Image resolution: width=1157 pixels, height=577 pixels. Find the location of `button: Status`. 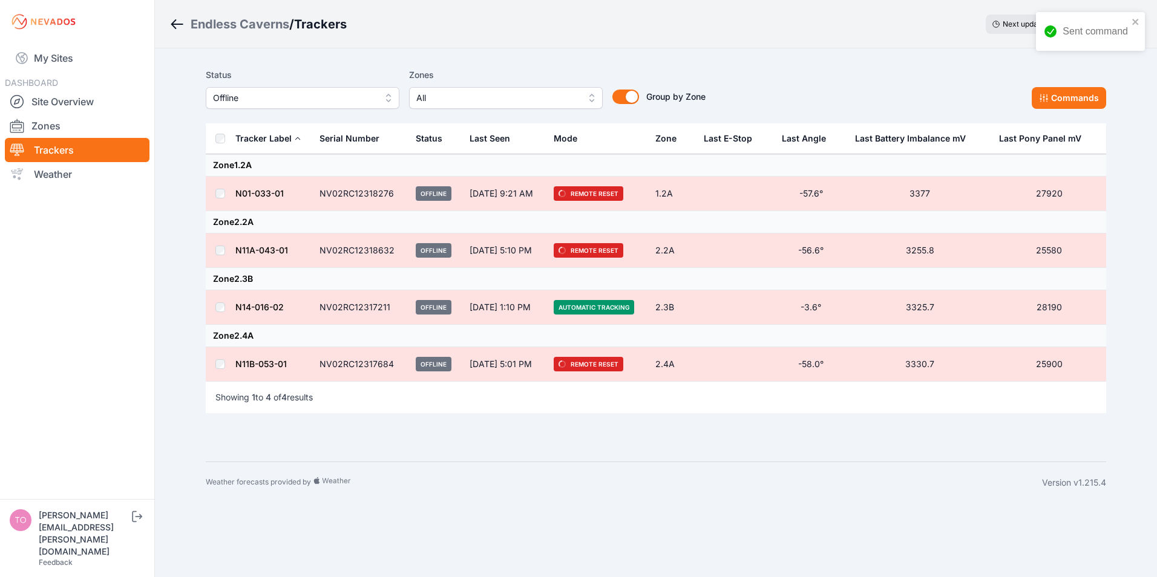

button: Status is located at coordinates (434, 139).